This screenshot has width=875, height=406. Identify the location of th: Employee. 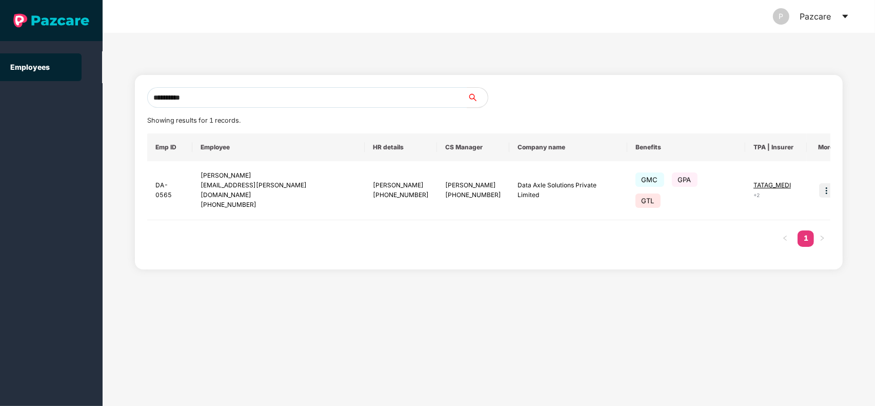
(279, 147).